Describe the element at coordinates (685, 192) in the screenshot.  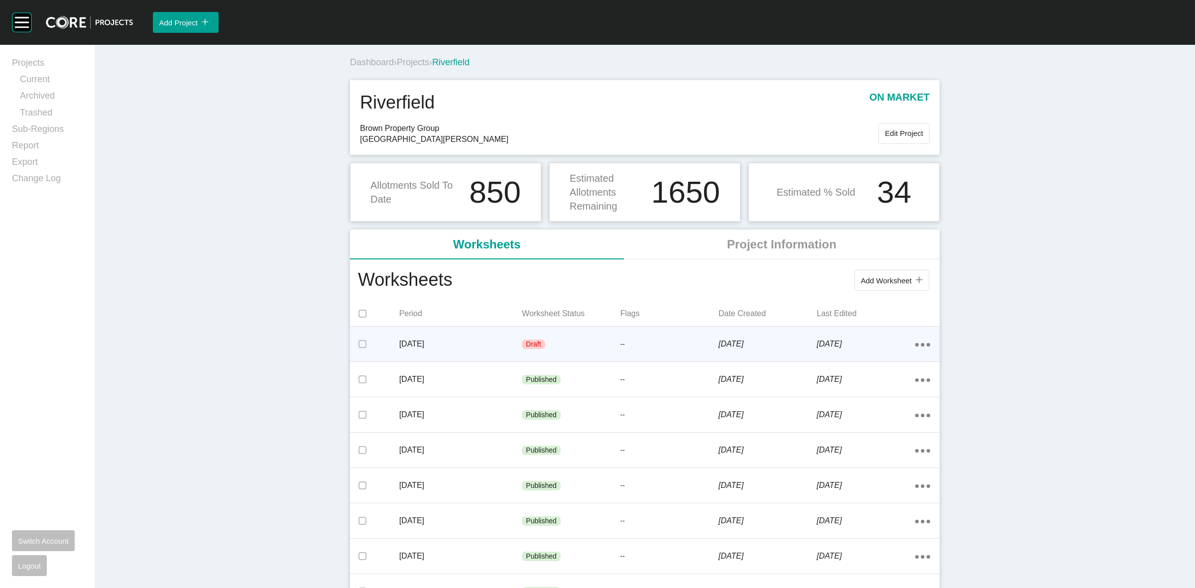
I see `h1: 1650` at that location.